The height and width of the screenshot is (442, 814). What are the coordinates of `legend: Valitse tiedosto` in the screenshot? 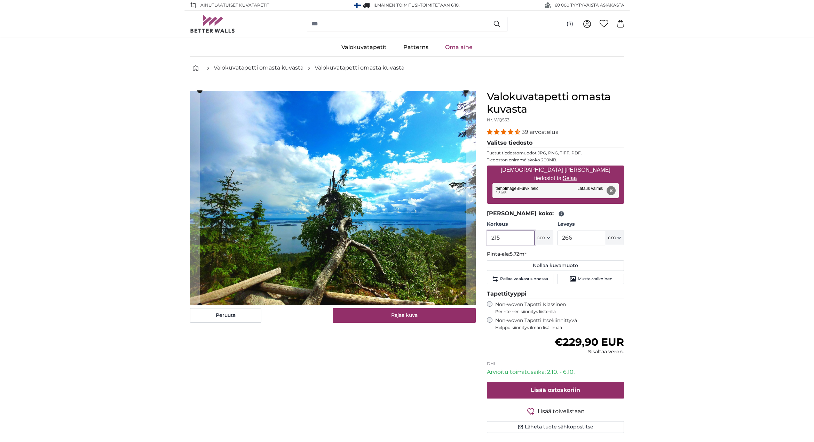 It's located at (555, 143).